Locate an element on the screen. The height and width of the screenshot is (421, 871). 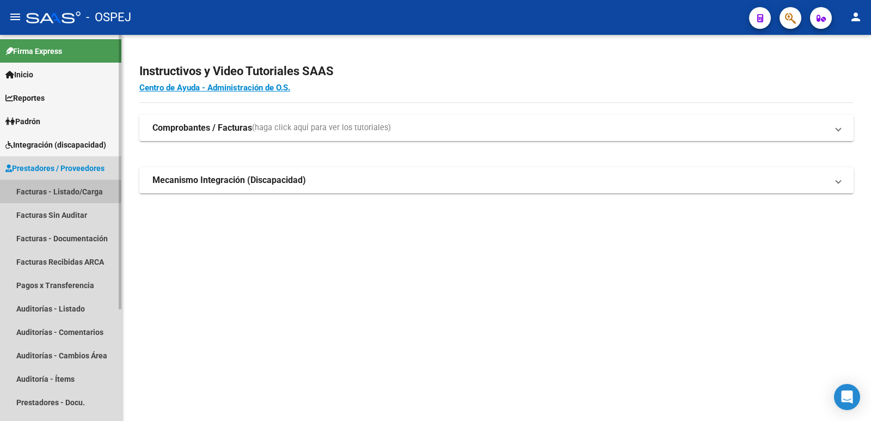
span: Inicio is located at coordinates (19, 75).